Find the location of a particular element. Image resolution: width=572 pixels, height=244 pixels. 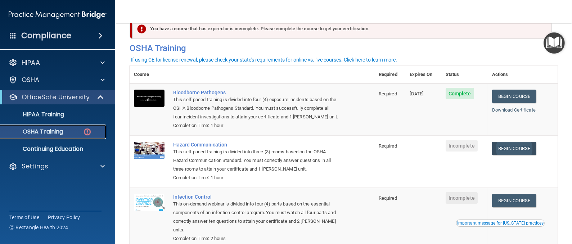

div: This self-paced training is divided into four (4) exposure incidents based on the OSHA Bloodborne... is located at coordinates (256, 108).